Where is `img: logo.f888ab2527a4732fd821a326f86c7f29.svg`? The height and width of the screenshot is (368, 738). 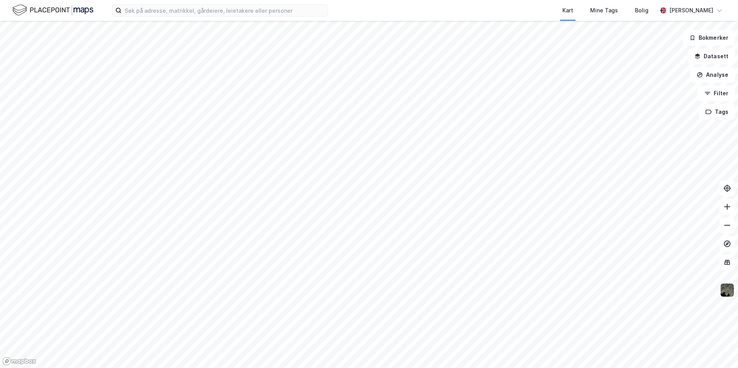 img: logo.f888ab2527a4732fd821a326f86c7f29.svg is located at coordinates (53, 10).